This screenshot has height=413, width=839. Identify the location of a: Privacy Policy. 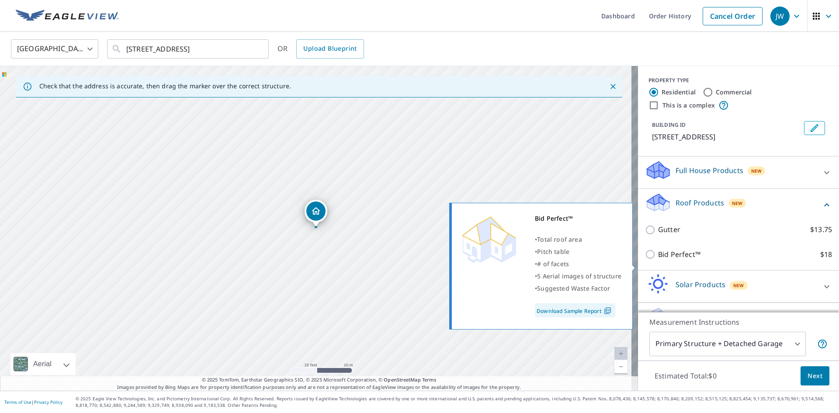
(48, 402).